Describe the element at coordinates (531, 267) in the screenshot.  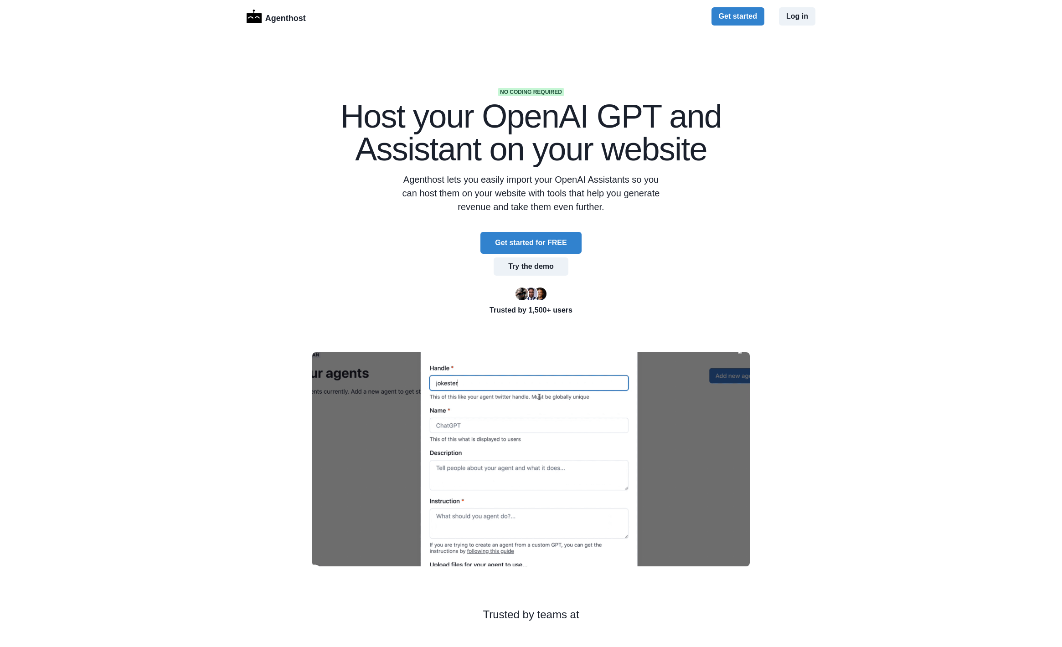
I see `button: Try the demo` at that location.